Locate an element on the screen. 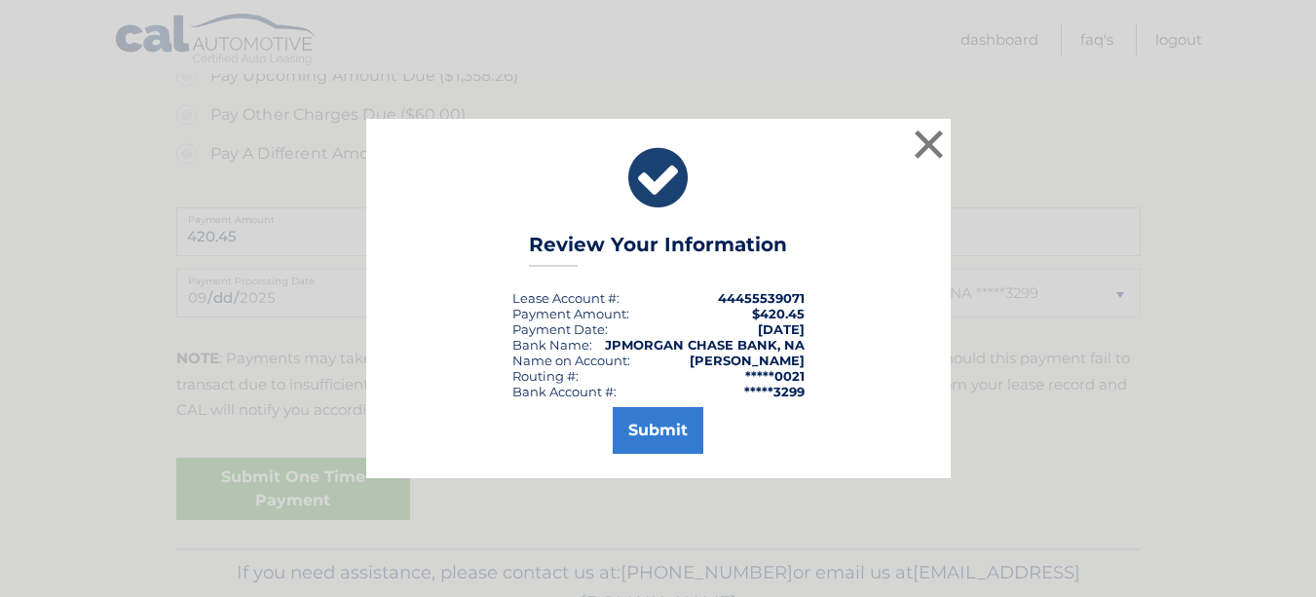 The width and height of the screenshot is (1316, 597). div: Payment Amount: is located at coordinates (571, 314).